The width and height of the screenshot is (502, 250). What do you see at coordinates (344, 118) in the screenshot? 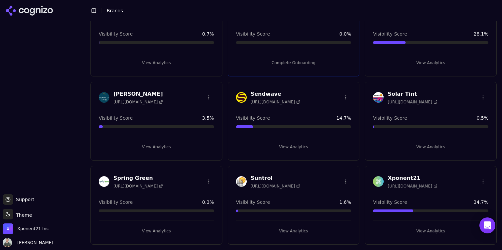
I see `span: 14.7 %` at bounding box center [344, 118].